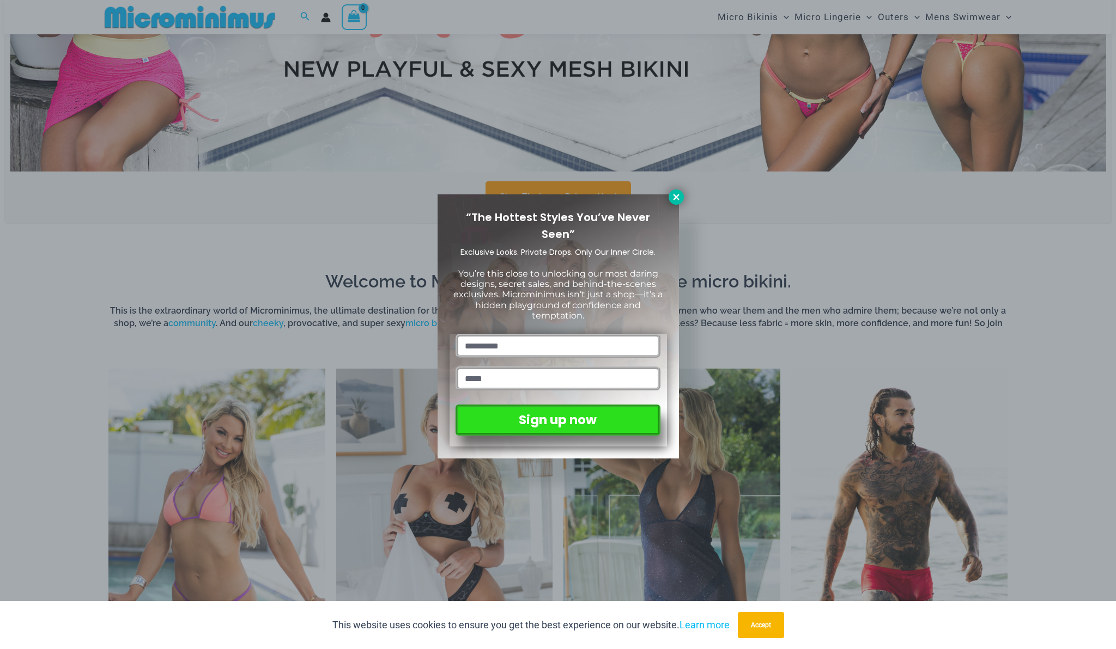 The width and height of the screenshot is (1116, 649). I want to click on span: Exclusive Looks. Private Drops. Only Our Inner Circle., so click(558, 252).